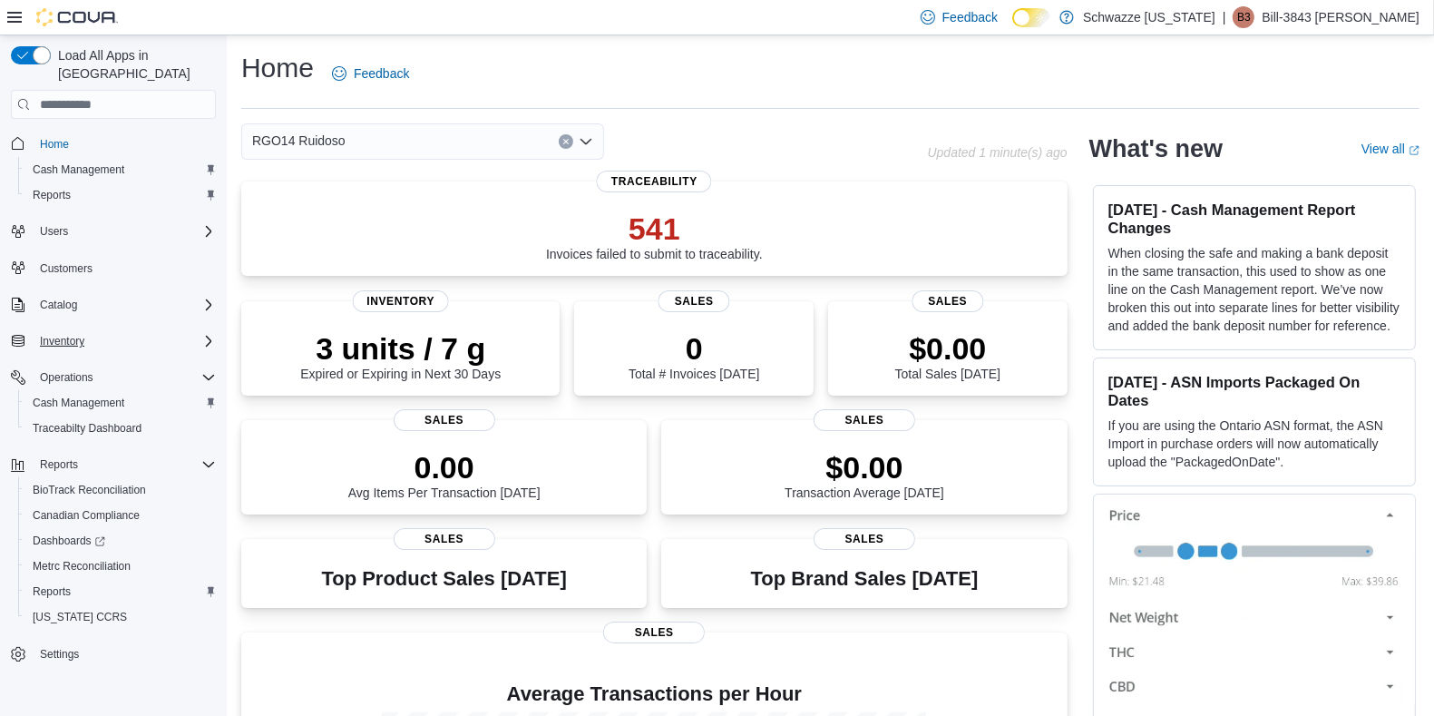 The image size is (1434, 716). Describe the element at coordinates (566, 142) in the screenshot. I see `button: Clear input` at that location.